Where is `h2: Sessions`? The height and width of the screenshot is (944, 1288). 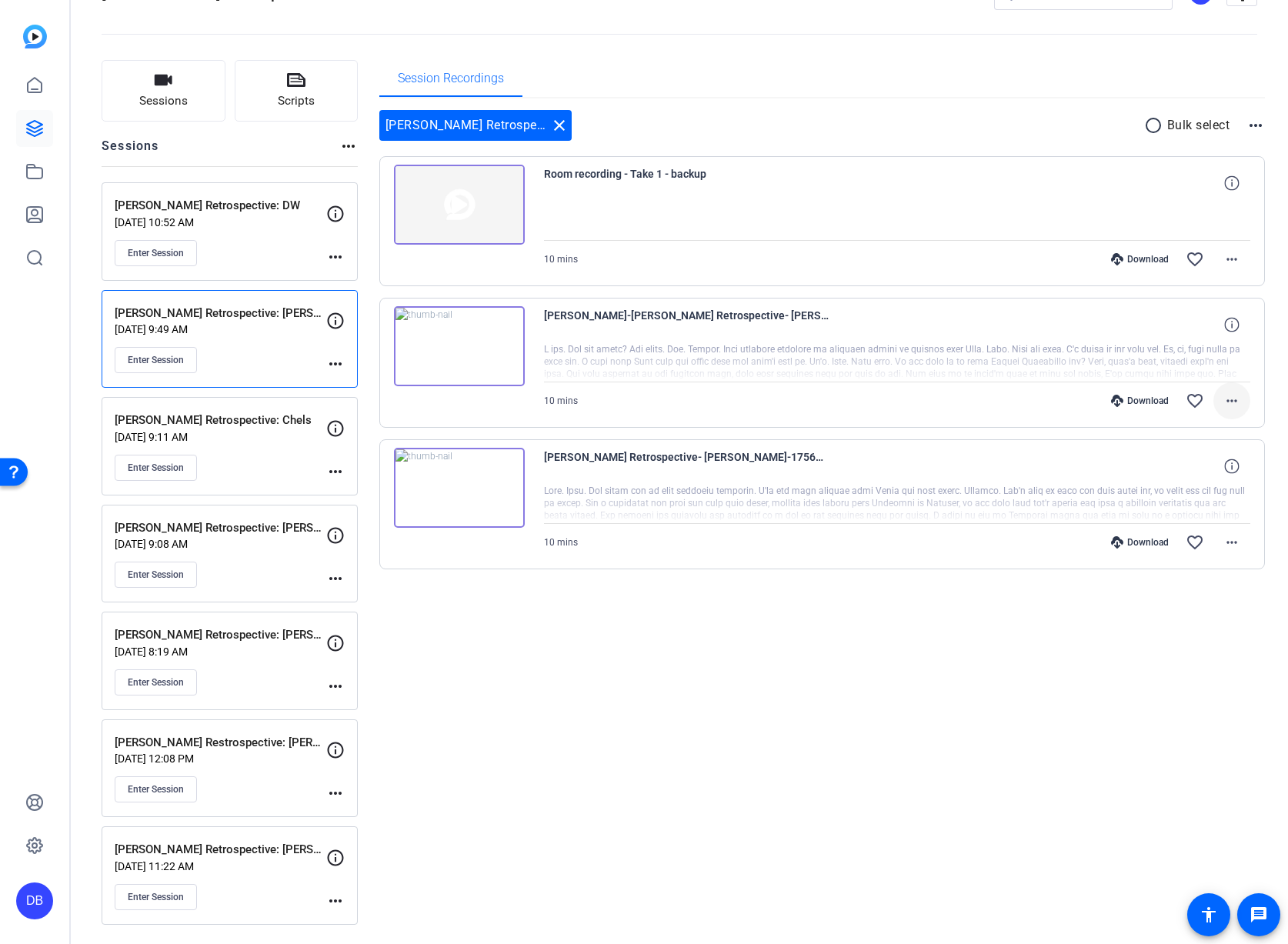
h2: Sessions is located at coordinates (130, 152).